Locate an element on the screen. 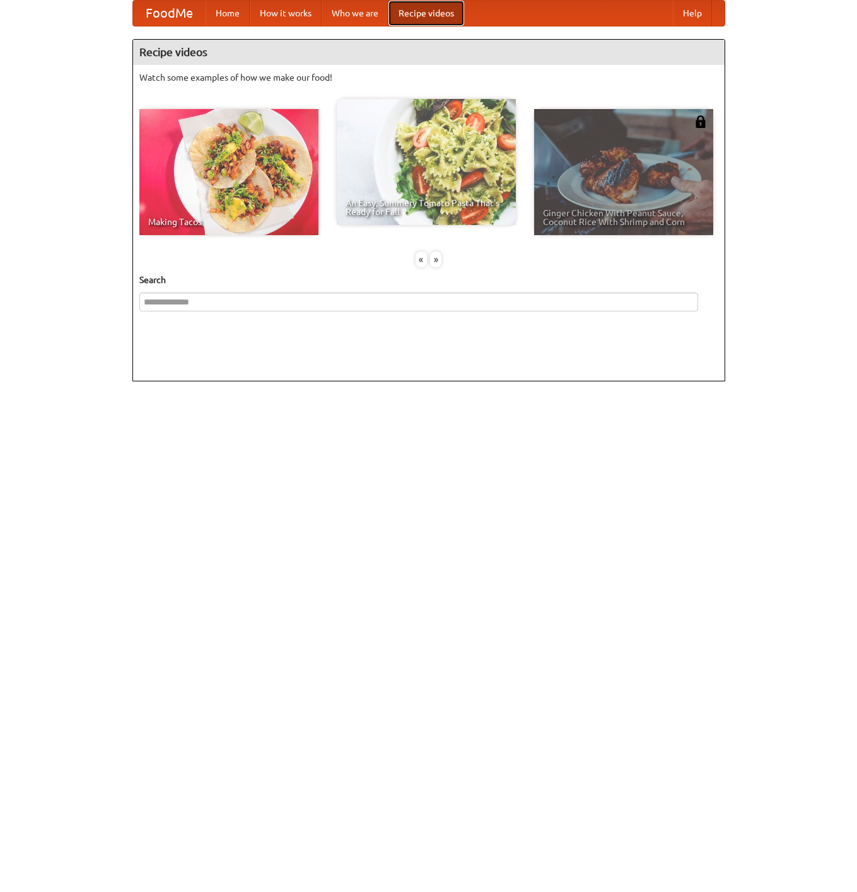 Image resolution: width=857 pixels, height=892 pixels. span: Making Tacos is located at coordinates (229, 222).